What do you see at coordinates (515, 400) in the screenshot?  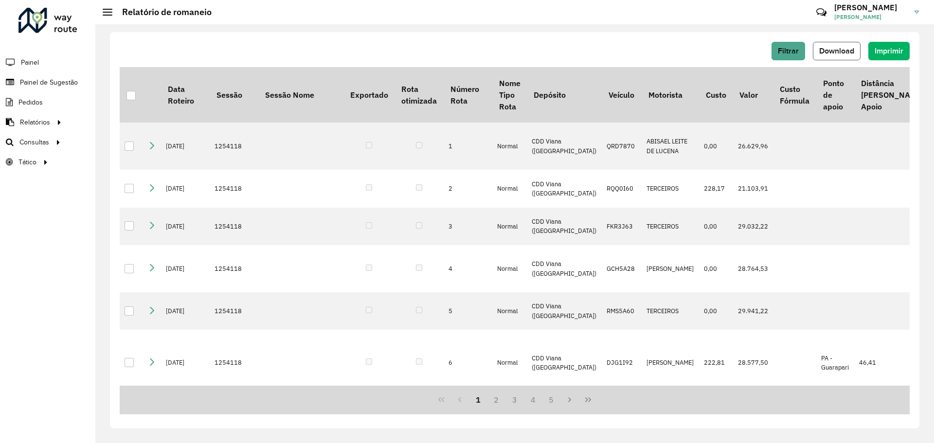 I see `button: 3` at bounding box center [515, 400].